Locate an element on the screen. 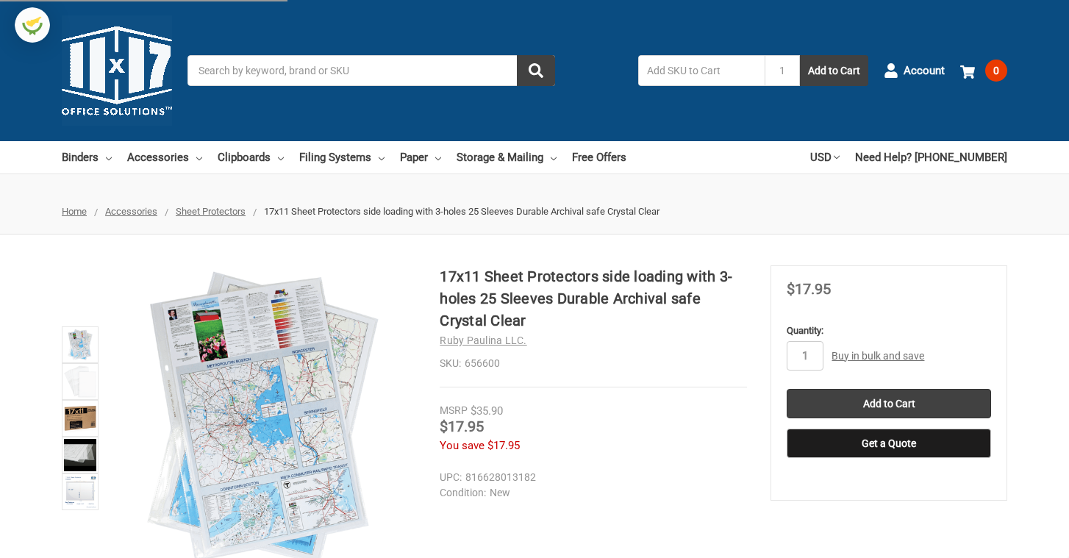 Image resolution: width=1069 pixels, height=558 pixels. span: $35.90 is located at coordinates (487, 411).